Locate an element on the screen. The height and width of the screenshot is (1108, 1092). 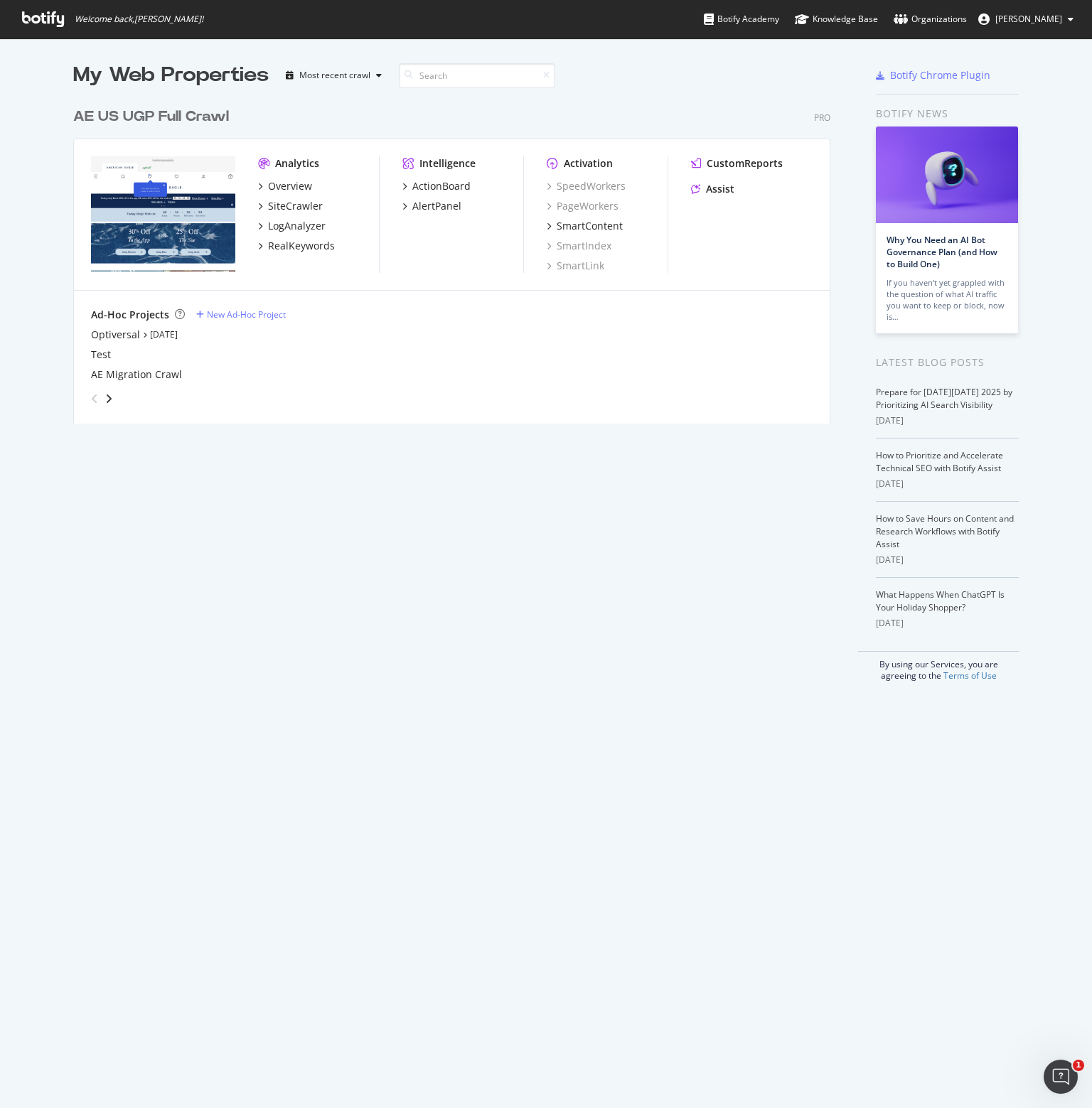
div: Intelligence is located at coordinates (447, 163).